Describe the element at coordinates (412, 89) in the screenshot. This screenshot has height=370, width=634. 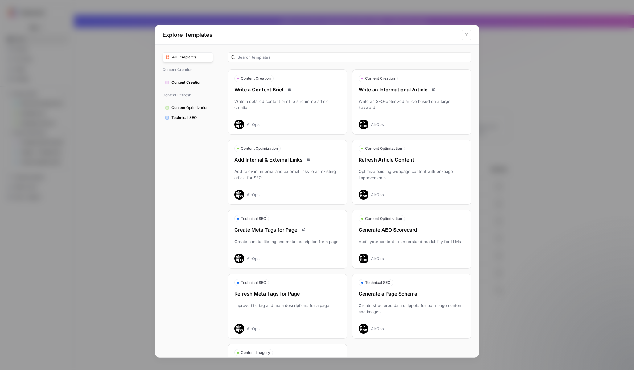
I see `div: Write an Informational Article` at that location.